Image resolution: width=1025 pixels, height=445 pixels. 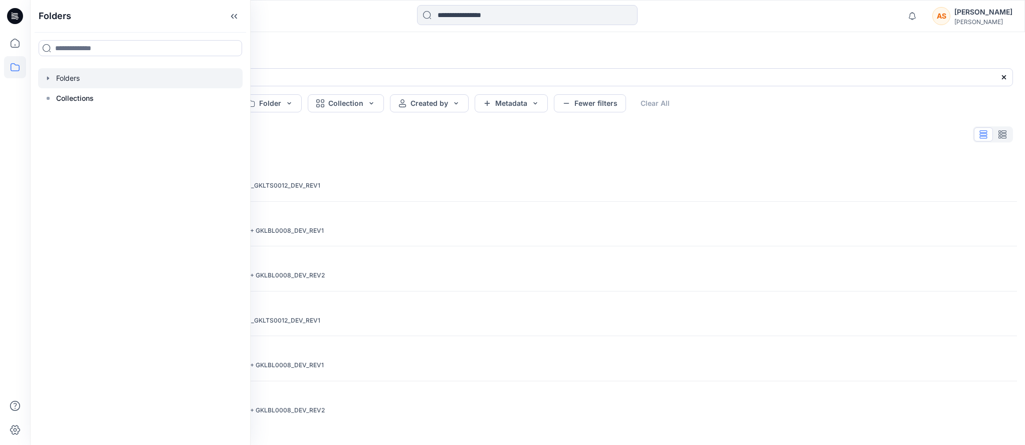 What do you see at coordinates (590, 103) in the screenshot?
I see `button: Fewer filters` at bounding box center [590, 103].